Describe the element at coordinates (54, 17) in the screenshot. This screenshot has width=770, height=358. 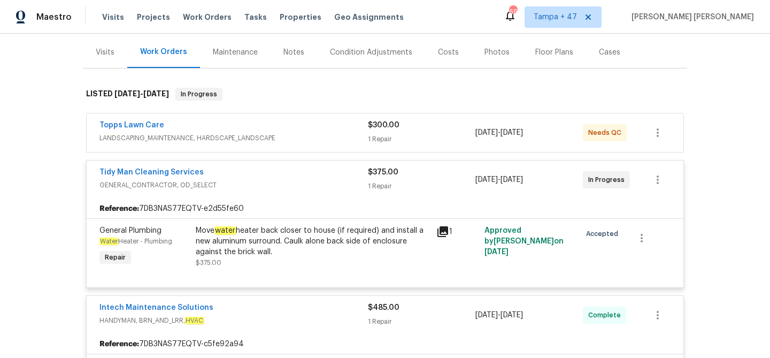
I see `span: Maestro` at that location.